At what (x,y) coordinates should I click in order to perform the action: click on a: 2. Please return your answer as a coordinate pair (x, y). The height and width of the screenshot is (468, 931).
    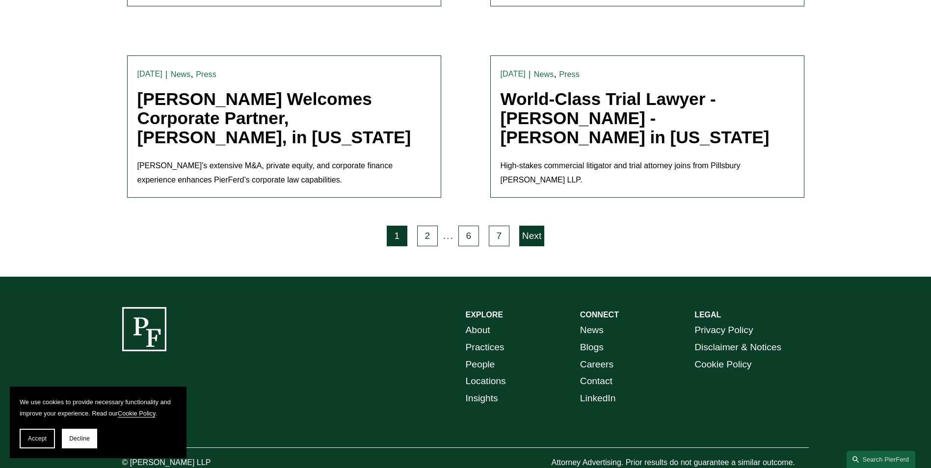
    Looking at the image, I should click on (427, 236).